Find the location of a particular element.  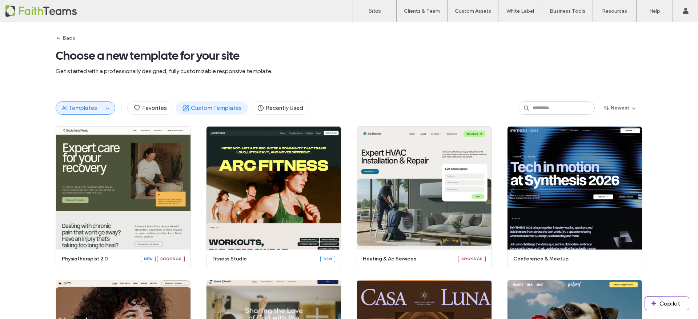

label: Sites is located at coordinates (375, 11).